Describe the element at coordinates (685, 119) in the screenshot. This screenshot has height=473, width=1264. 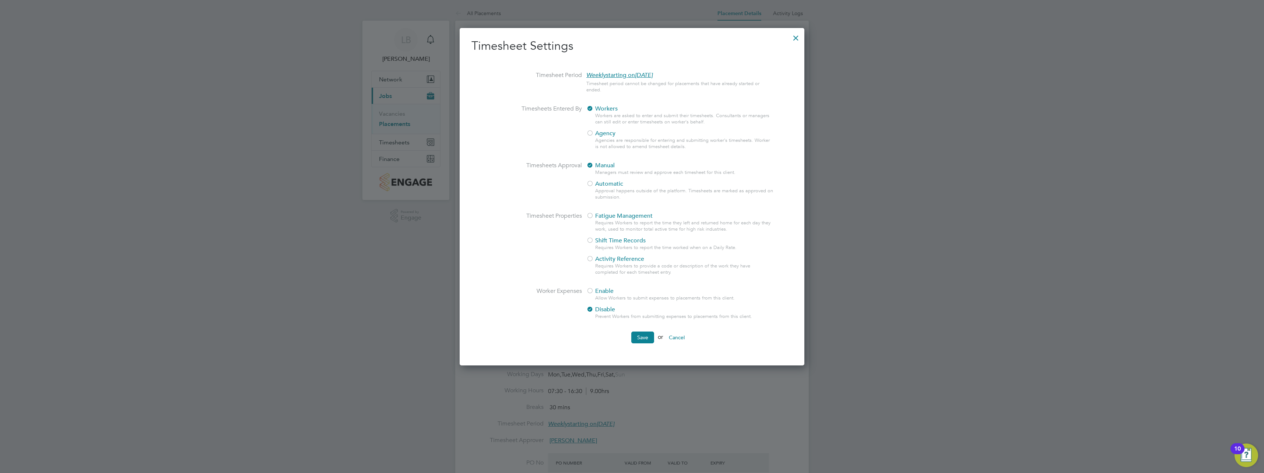
I see `div: Workers are asked to enter and submit their timesheets. Consultants or managers can still edit or...` at that location.